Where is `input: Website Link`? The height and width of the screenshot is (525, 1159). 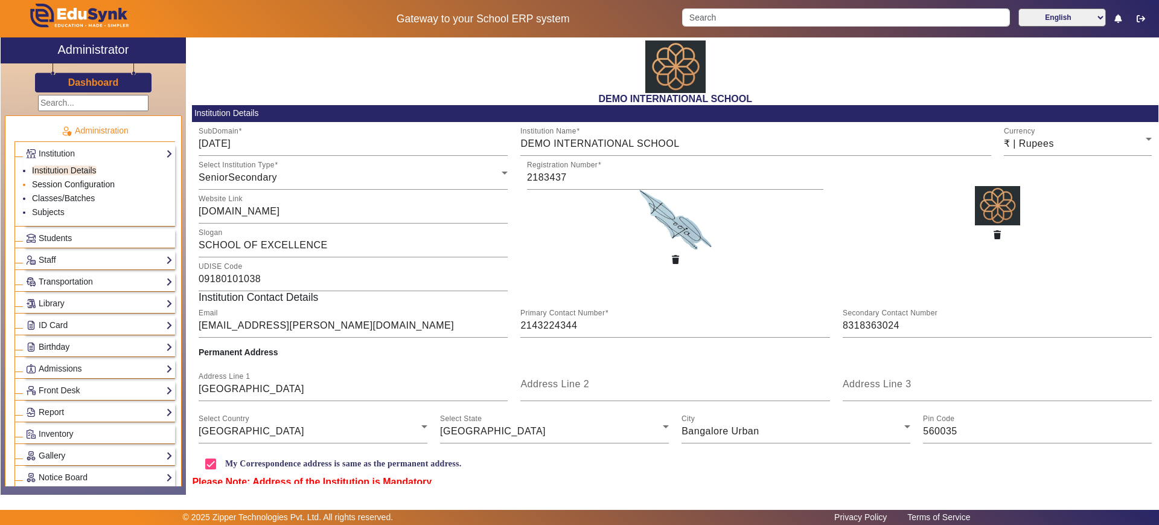 input: Website Link is located at coordinates (353, 211).